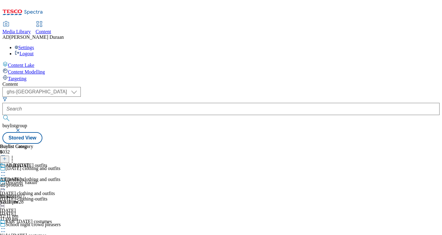 This screenshot has height=235, width=442. What do you see at coordinates (5, 99) in the screenshot?
I see `svg: Search Filters` at bounding box center [5, 99].